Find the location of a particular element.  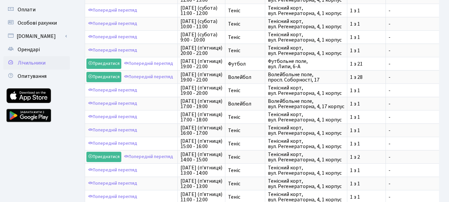

span: Волейбольне поле, просп. Соборності, 17 is located at coordinates (306, 77).